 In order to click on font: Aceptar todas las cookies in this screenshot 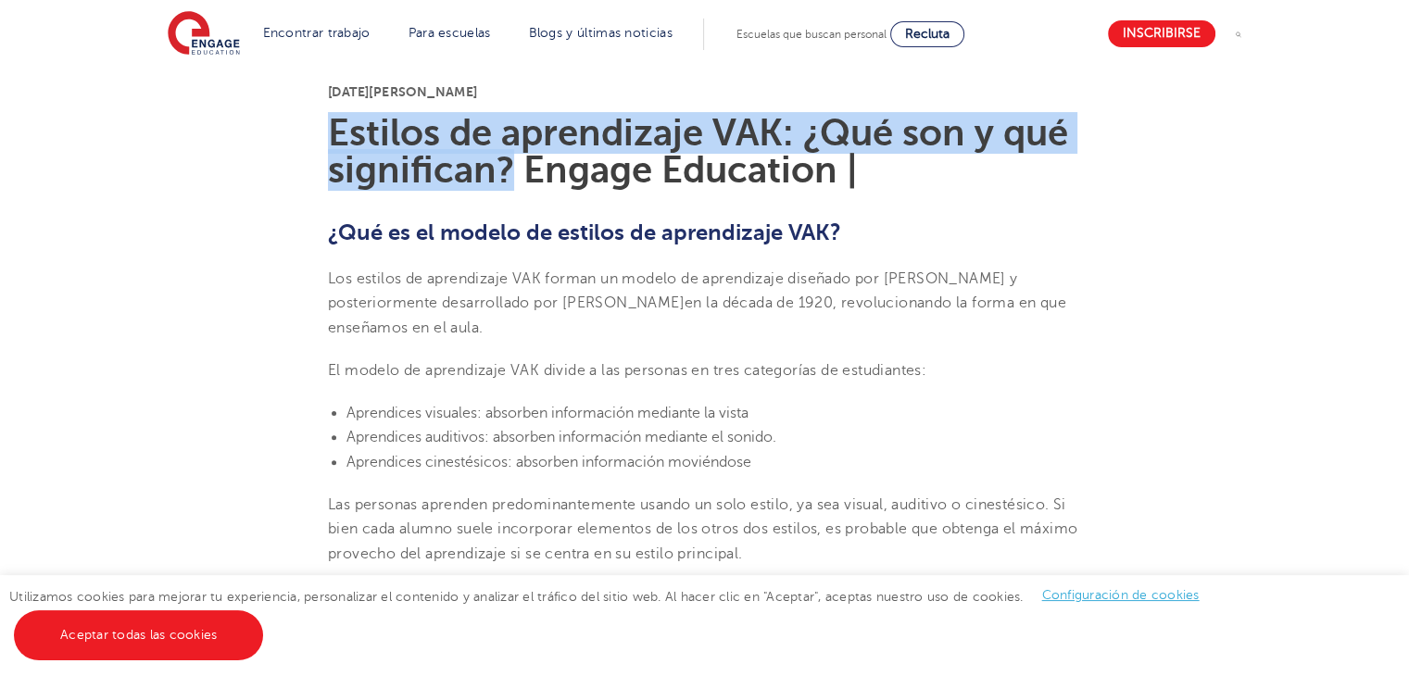, I will do `click(138, 634)`.